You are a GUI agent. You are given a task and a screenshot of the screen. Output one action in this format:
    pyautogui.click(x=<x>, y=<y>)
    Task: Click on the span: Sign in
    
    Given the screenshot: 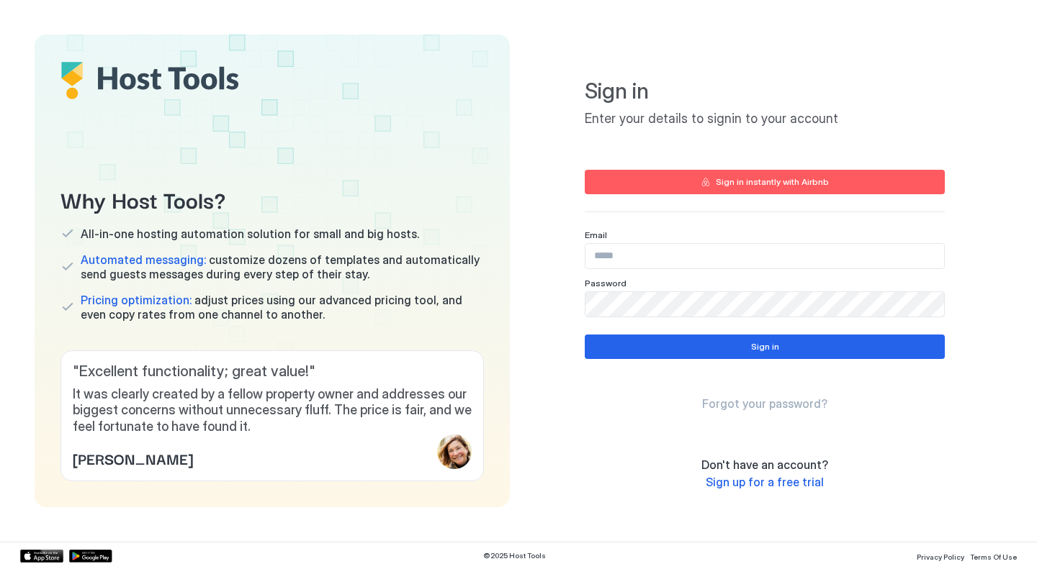 What is the action you would take?
    pyautogui.click(x=765, y=91)
    